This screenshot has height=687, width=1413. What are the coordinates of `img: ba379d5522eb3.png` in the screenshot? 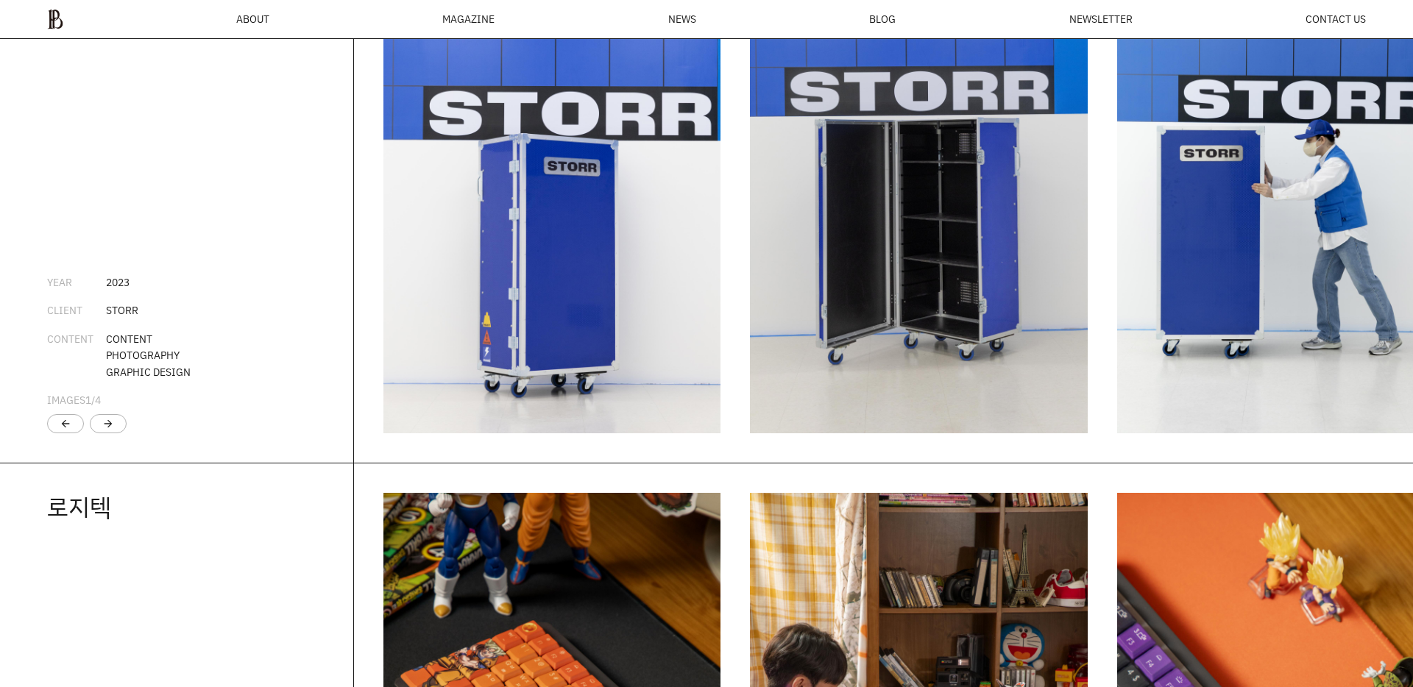 It's located at (55, 19).